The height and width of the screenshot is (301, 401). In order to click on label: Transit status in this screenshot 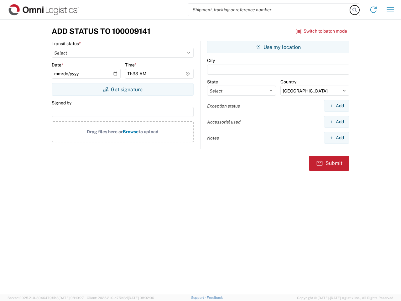, I will do `click(66, 44)`.